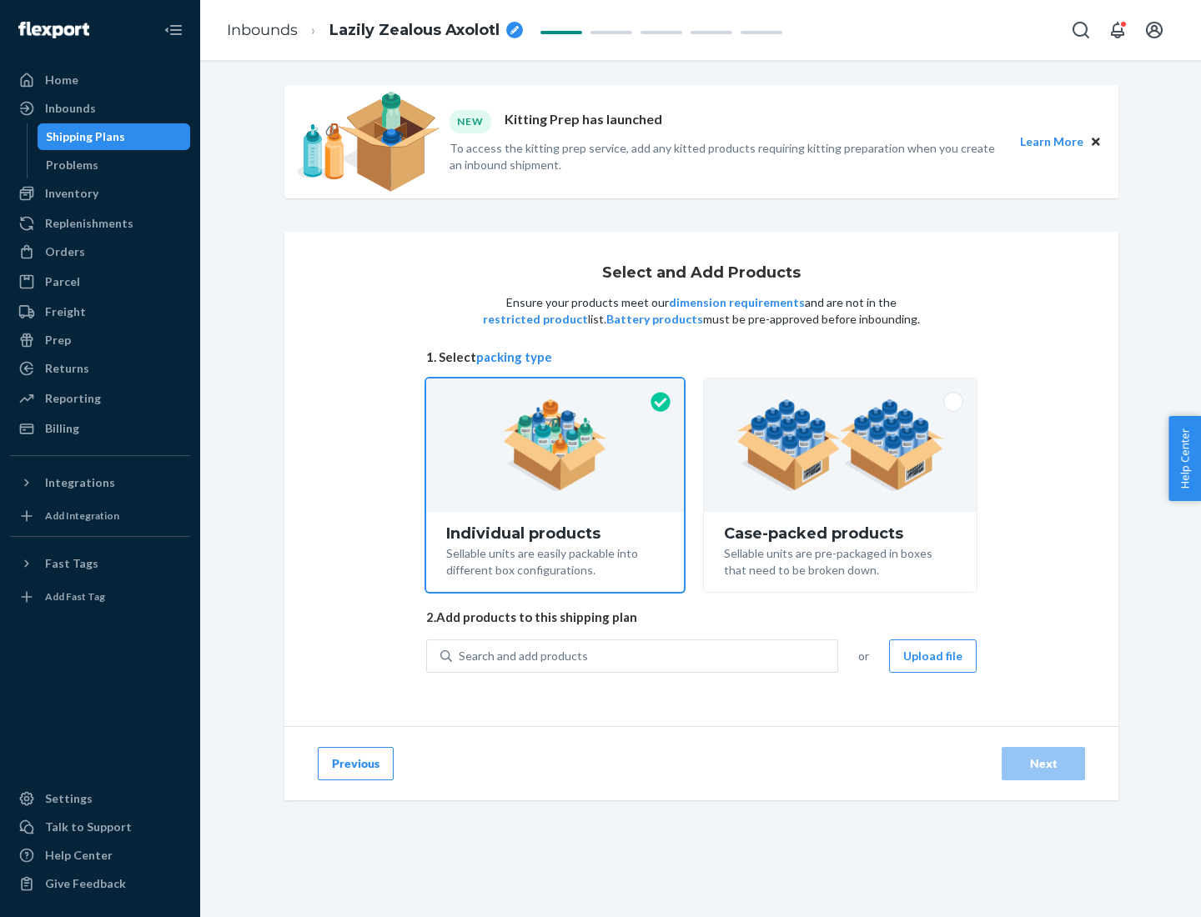 The height and width of the screenshot is (917, 1201). Describe the element at coordinates (414, 31) in the screenshot. I see `span: Lazily Zealous Axolotl` at that location.